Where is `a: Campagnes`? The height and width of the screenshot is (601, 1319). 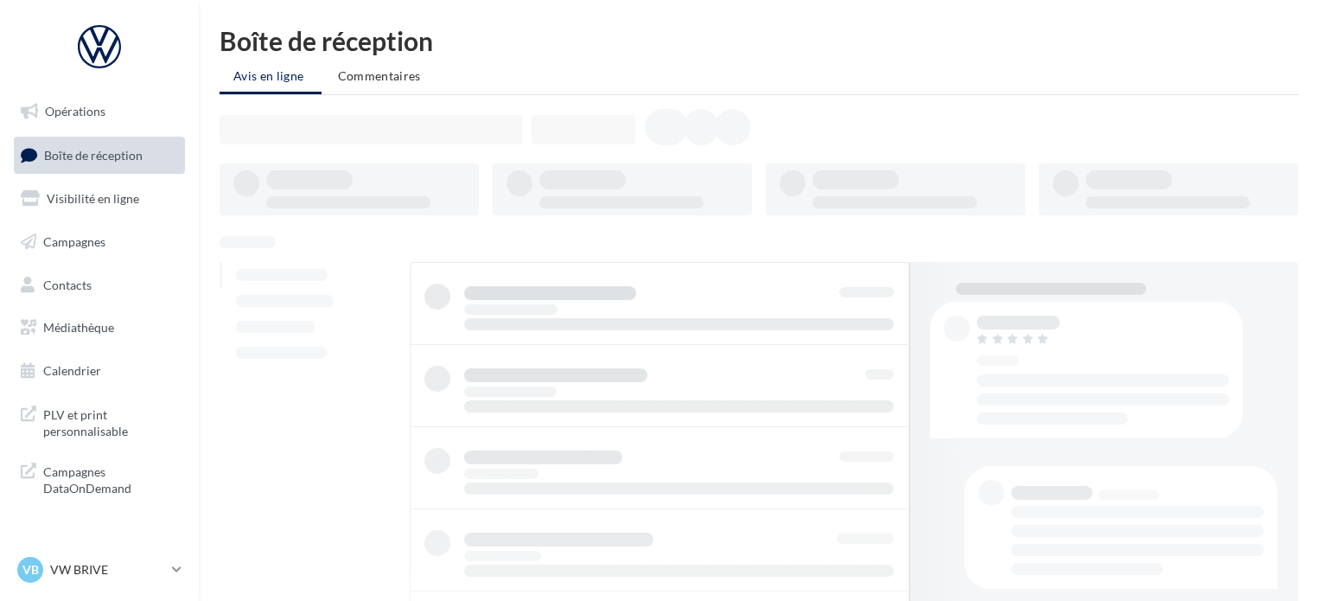
a: Campagnes is located at coordinates (99, 242).